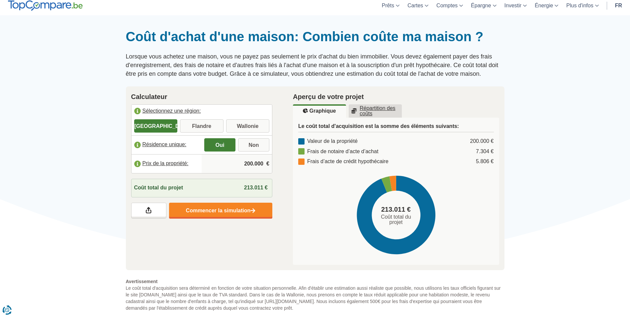 Image resolution: width=630 pixels, height=317 pixels. What do you see at coordinates (396, 97) in the screenshot?
I see `h2: Aperçu de votre projet` at bounding box center [396, 97].